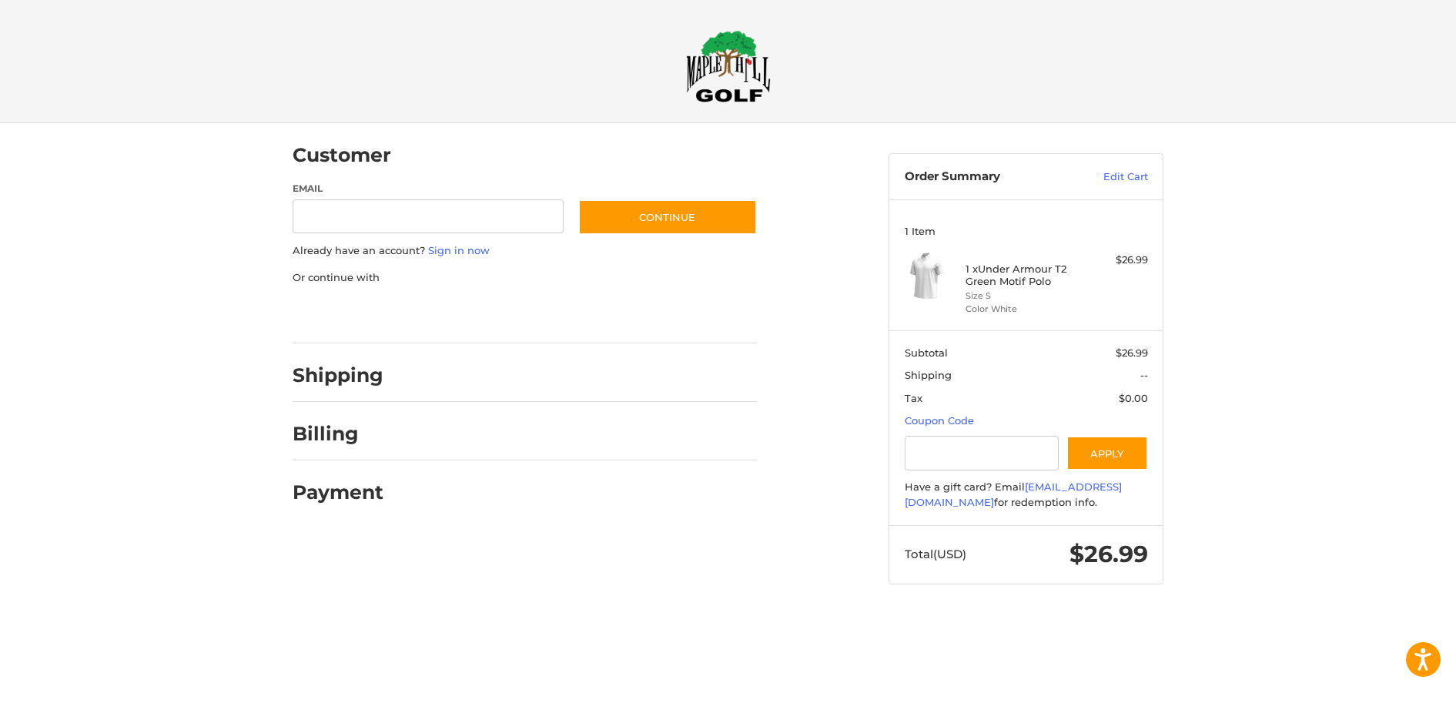  Describe the element at coordinates (1024, 309) in the screenshot. I see `li: Color White` at that location.